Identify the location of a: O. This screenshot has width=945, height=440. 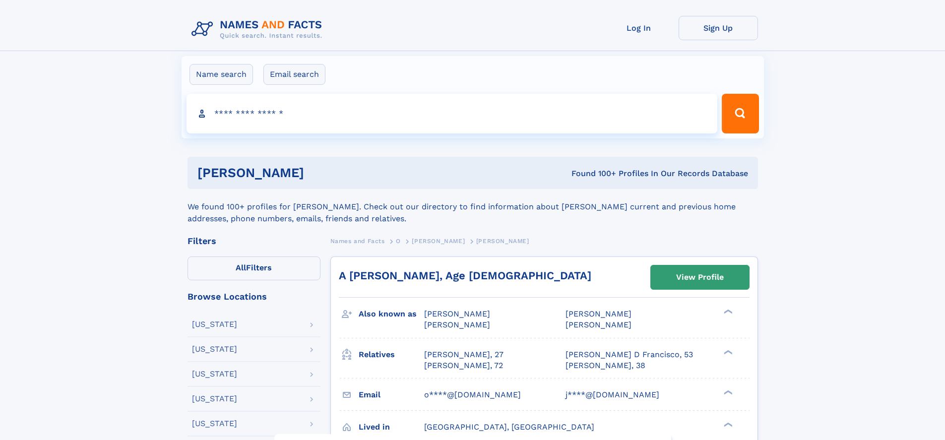
(398, 240).